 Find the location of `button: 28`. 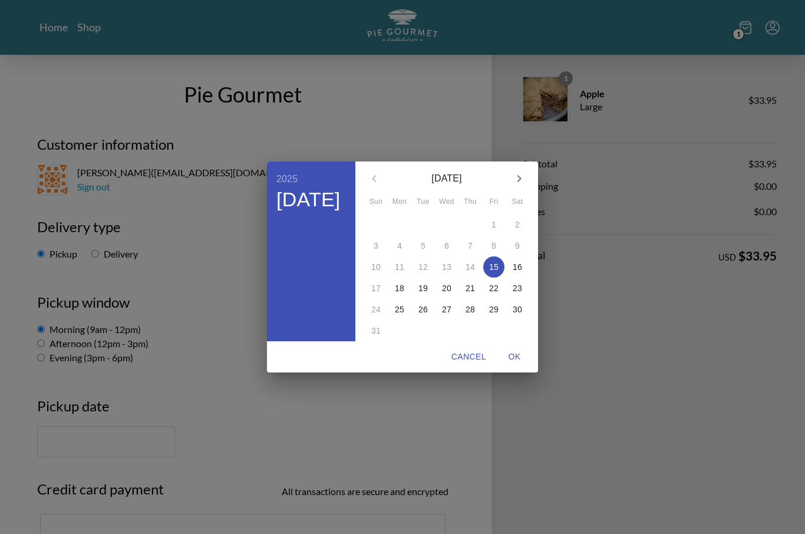

button: 28 is located at coordinates (471, 310).